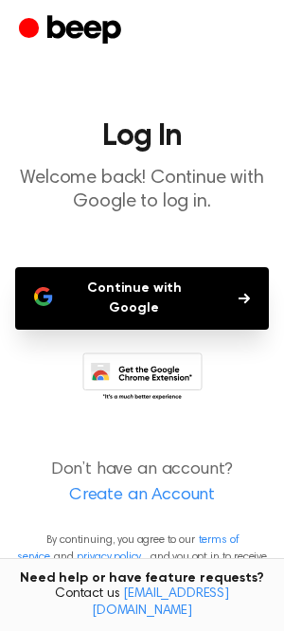 Image resolution: width=284 pixels, height=631 pixels. I want to click on a: Beep, so click(72, 30).